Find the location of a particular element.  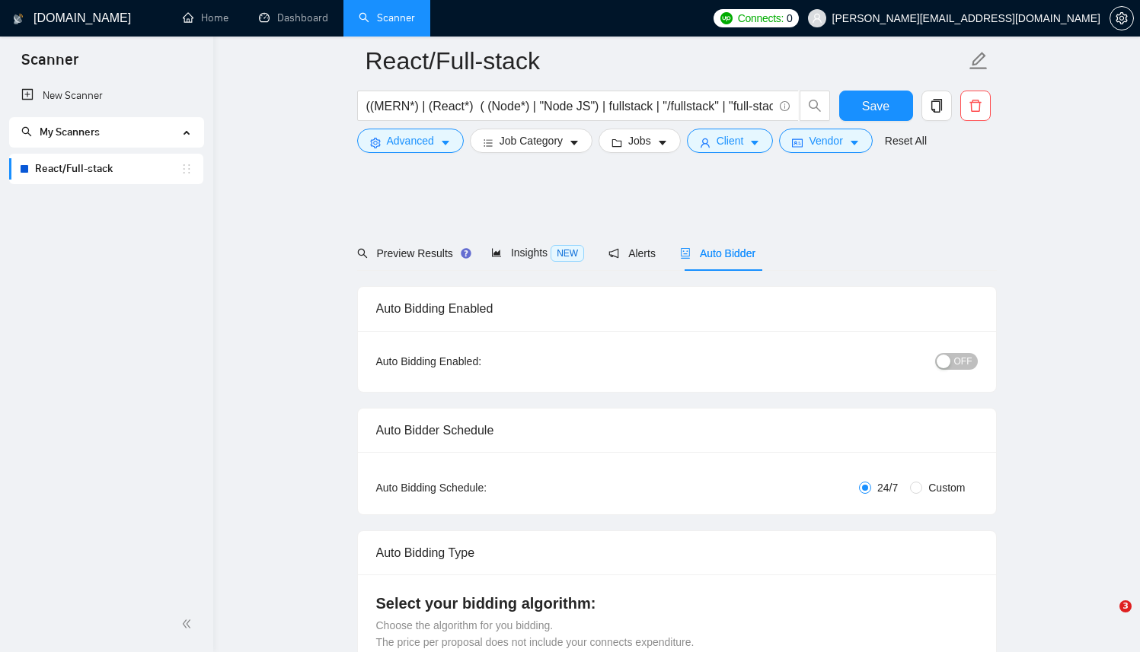

span: Advanced is located at coordinates (410, 141).